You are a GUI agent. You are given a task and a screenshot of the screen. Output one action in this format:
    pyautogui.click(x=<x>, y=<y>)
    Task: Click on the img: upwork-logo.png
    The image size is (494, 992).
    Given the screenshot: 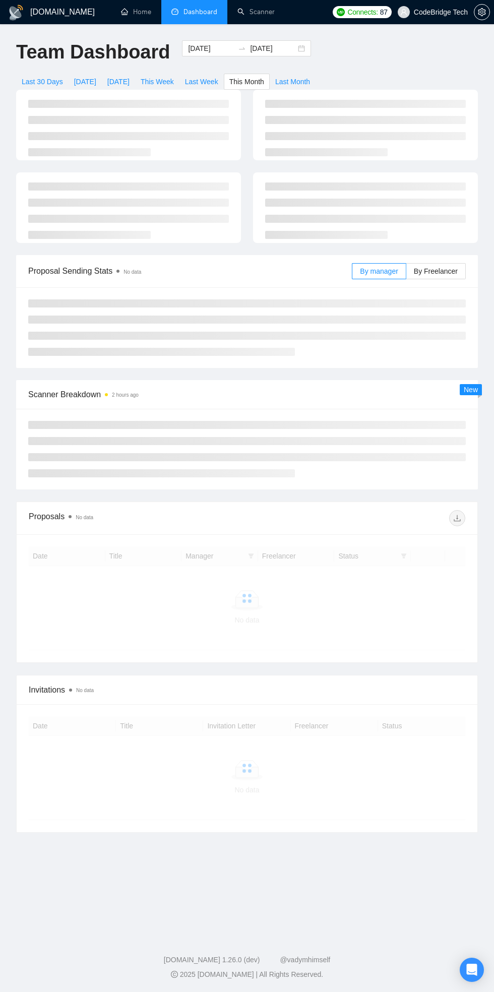 What is the action you would take?
    pyautogui.click(x=341, y=12)
    